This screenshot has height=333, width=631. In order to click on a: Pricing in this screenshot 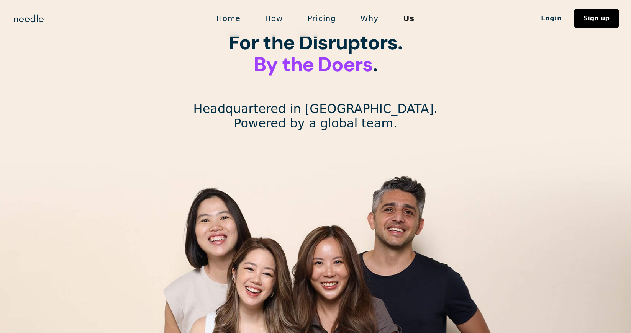, I will do `click(321, 18)`.